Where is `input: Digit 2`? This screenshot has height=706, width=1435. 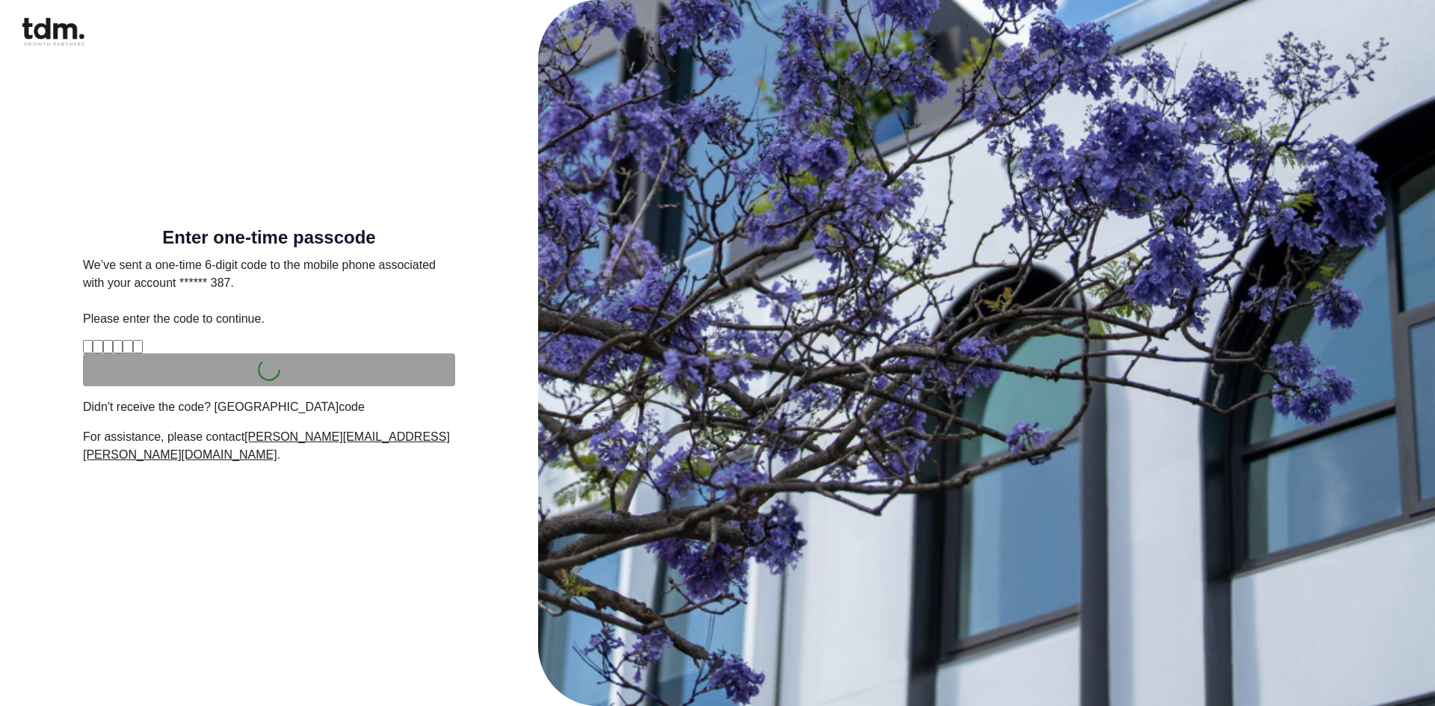 input: Digit 2 is located at coordinates (97, 347).